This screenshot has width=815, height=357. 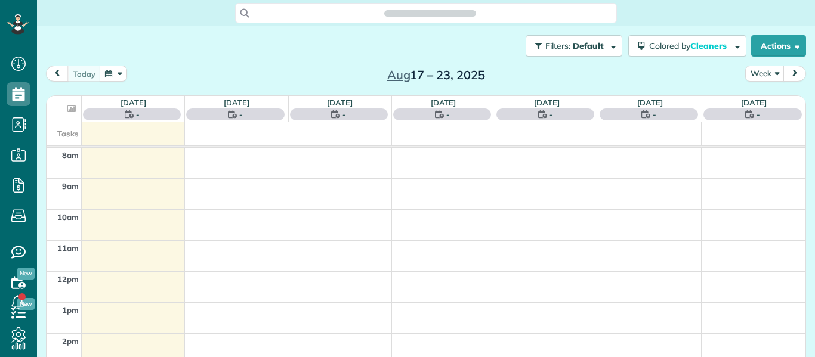 What do you see at coordinates (68, 279) in the screenshot?
I see `span: 12pm` at bounding box center [68, 279].